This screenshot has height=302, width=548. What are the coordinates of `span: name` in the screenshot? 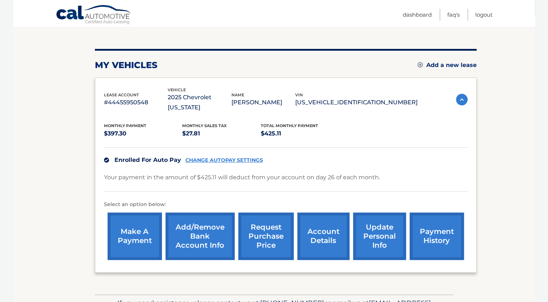 It's located at (238, 95).